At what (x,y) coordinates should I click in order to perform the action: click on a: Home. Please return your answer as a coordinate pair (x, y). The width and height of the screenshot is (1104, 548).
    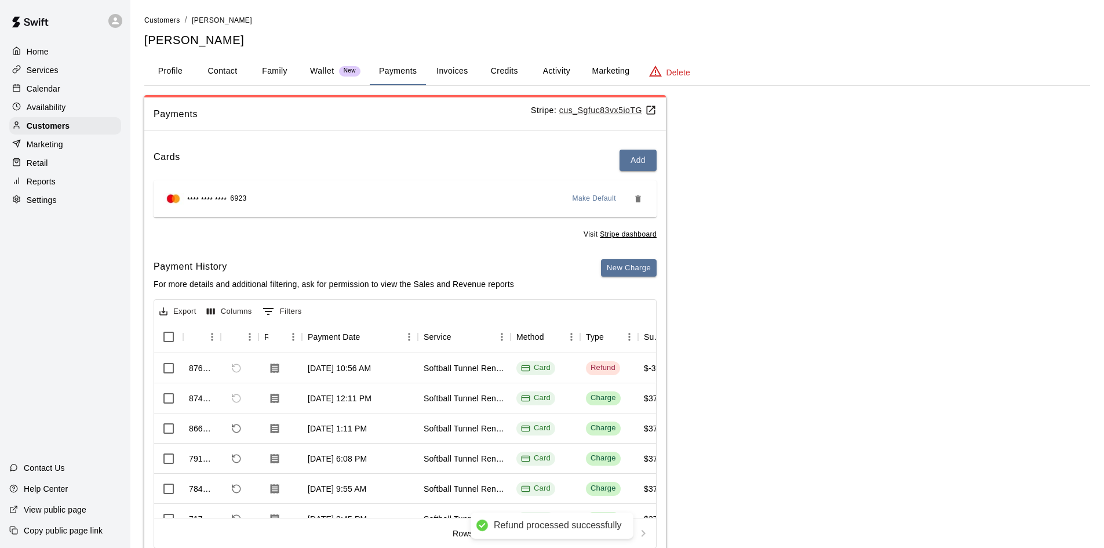
    Looking at the image, I should click on (65, 52).